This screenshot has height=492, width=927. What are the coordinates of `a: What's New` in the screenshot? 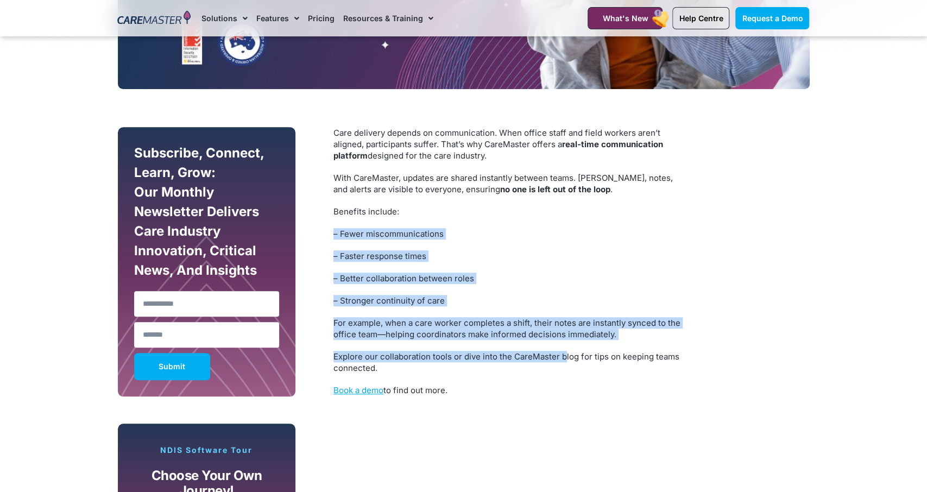 It's located at (625, 18).